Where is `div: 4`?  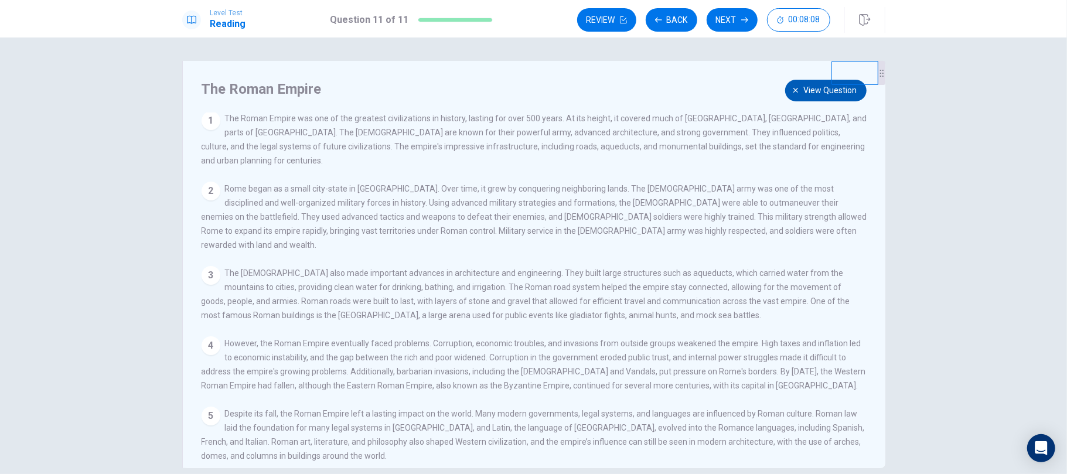 div: 4 is located at coordinates (211, 346).